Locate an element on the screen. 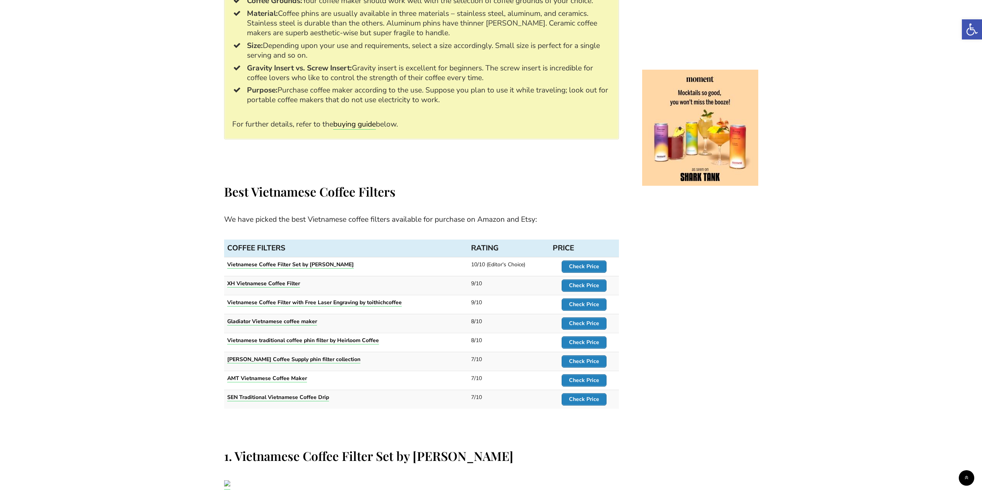  strong: Gravity Insert vs. Screw Insert: is located at coordinates (299, 68).